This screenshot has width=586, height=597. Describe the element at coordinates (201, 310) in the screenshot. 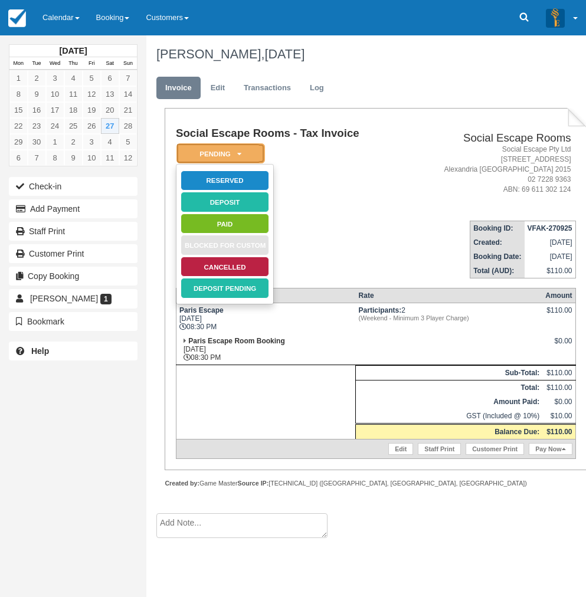

I see `strong: Paris Escape` at that location.